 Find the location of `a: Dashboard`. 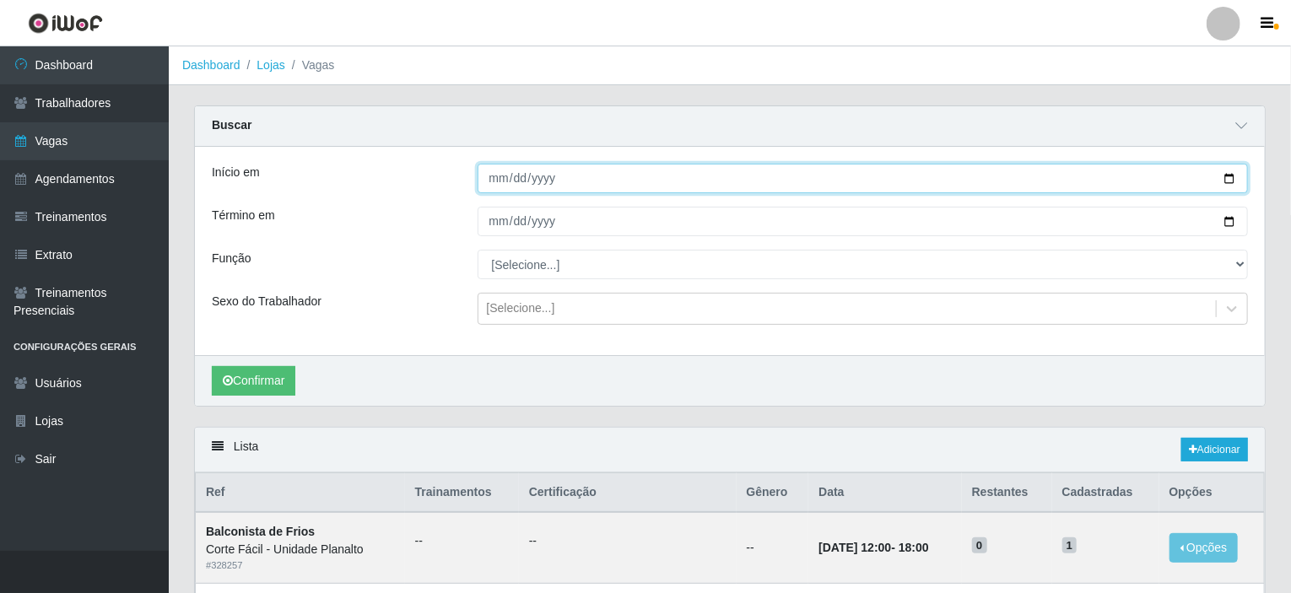

a: Dashboard is located at coordinates (211, 65).